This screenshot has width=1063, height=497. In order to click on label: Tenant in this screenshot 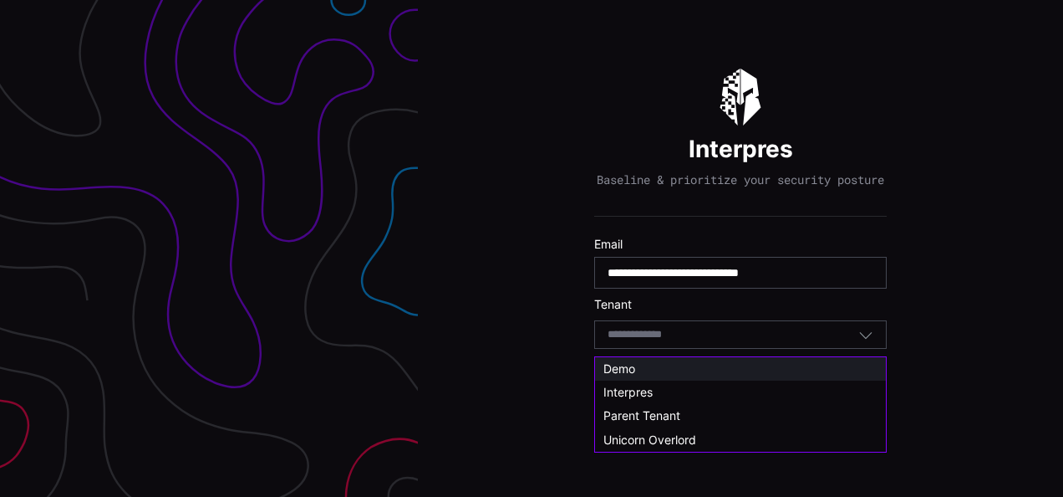, I will do `click(741, 304)`.